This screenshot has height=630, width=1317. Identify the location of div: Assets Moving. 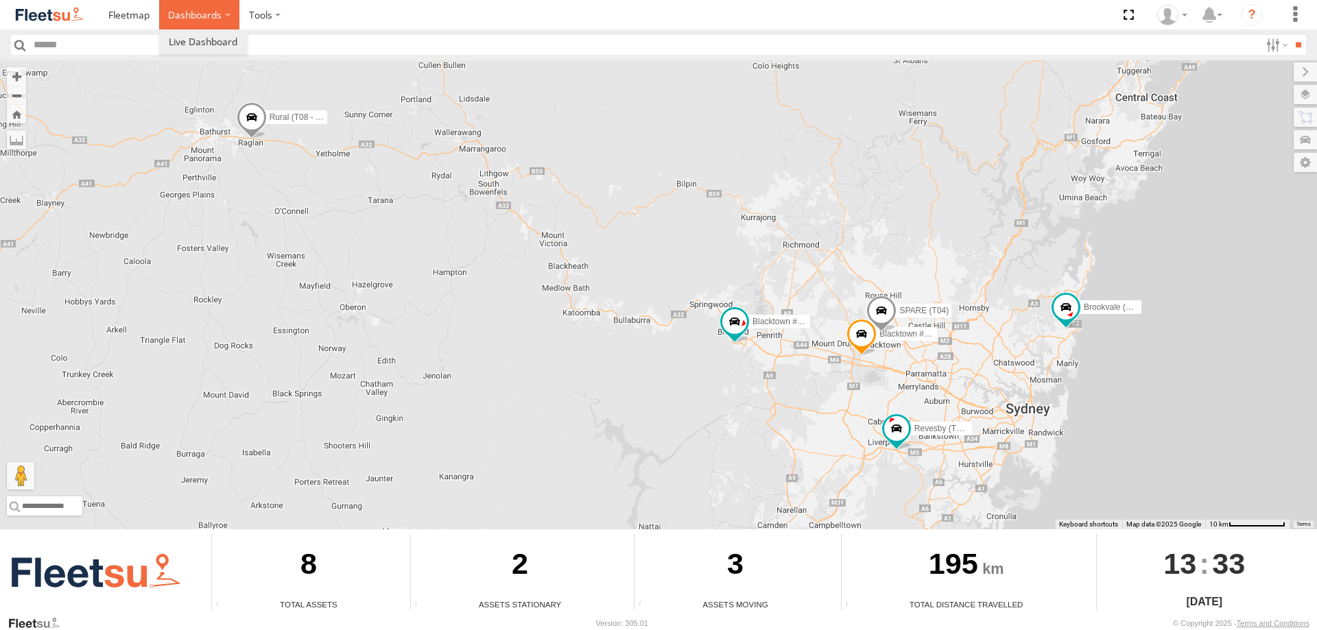
(735, 604).